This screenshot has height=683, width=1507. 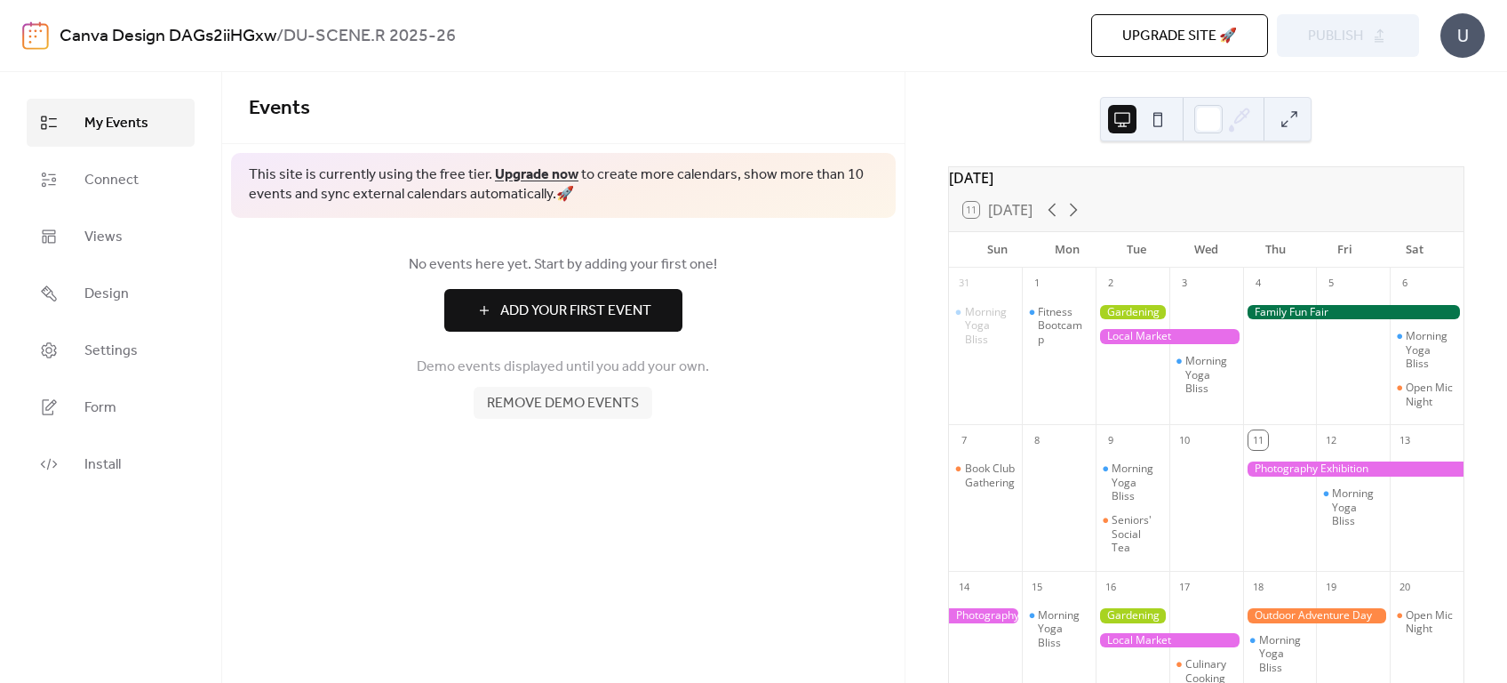 What do you see at coordinates (110, 180) in the screenshot?
I see `a: Connect` at bounding box center [110, 180].